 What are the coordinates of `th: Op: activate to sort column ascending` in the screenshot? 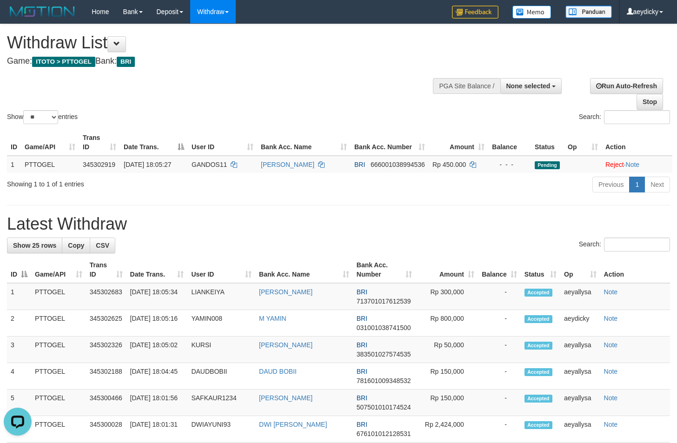 It's located at (583, 142).